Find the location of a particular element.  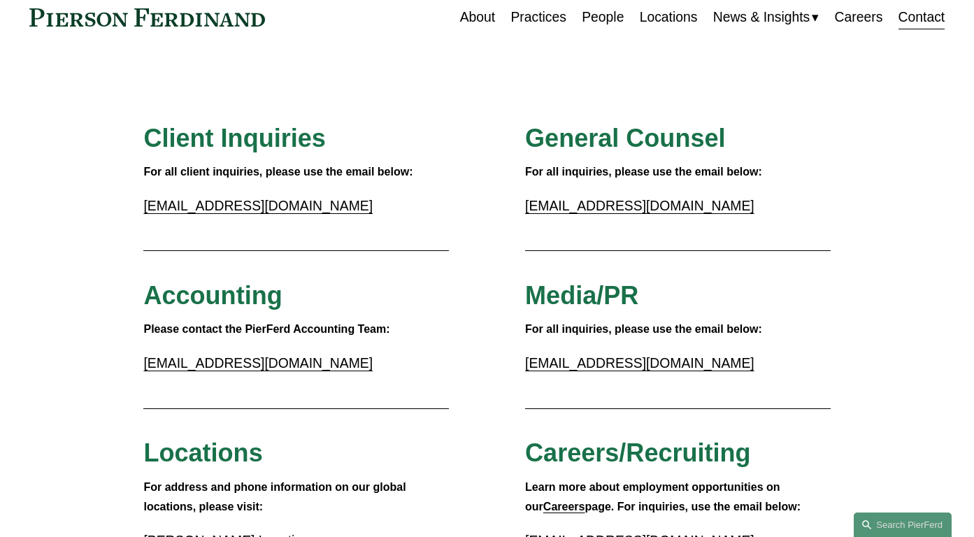

strong: Careers is located at coordinates (564, 506).